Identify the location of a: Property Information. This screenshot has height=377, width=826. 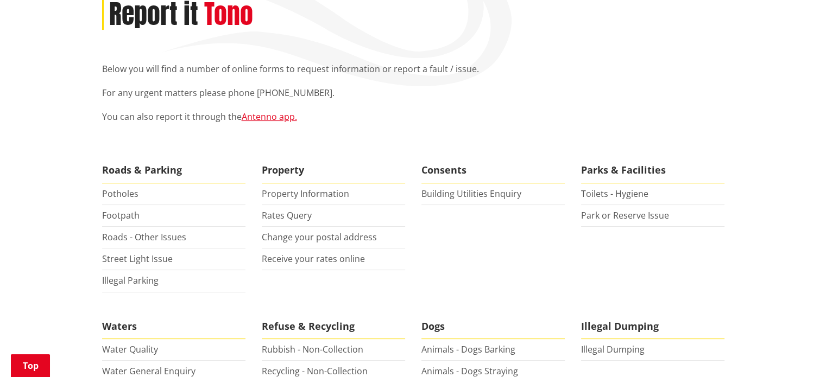
(305, 194).